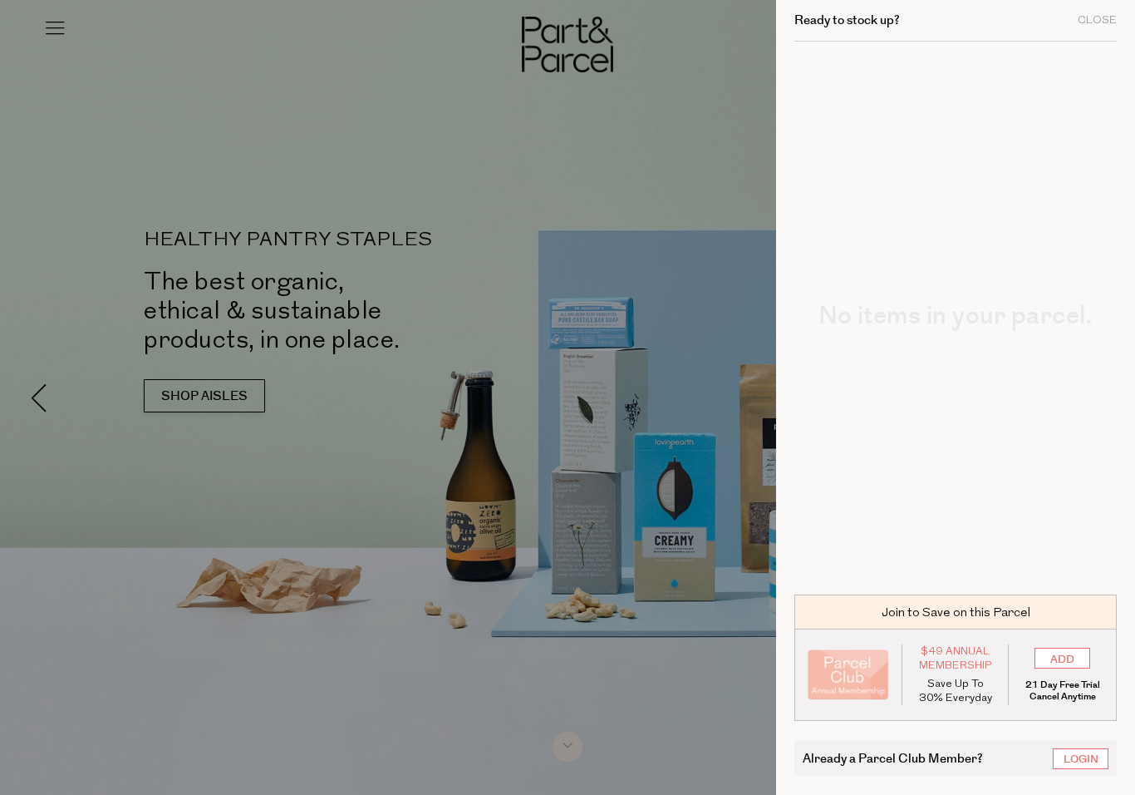  I want to click on p: 21 Day Free Trial Cancel Anytime, so click(1062, 691).